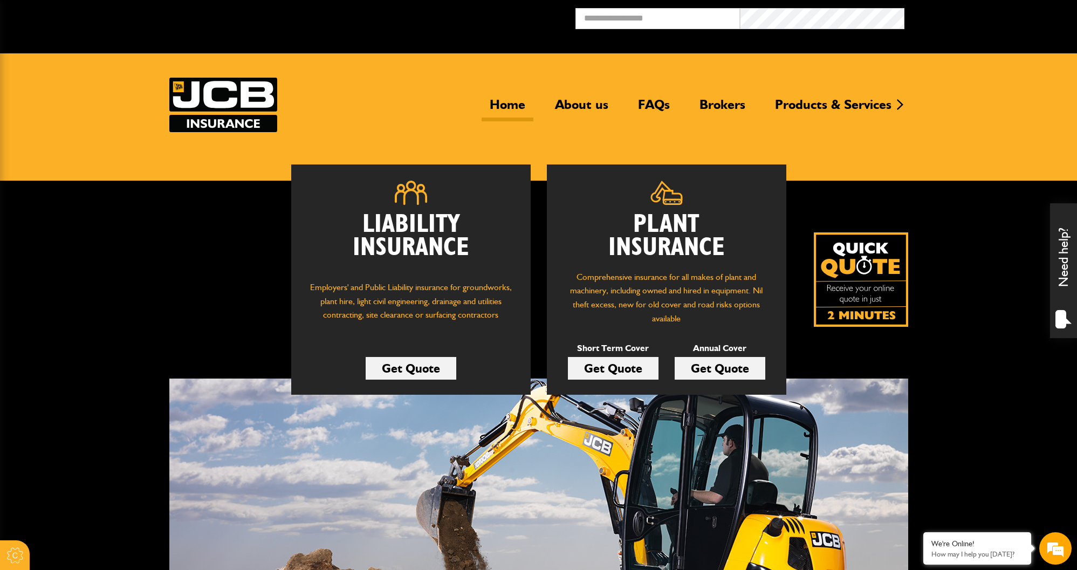  What do you see at coordinates (977, 544) in the screenshot?
I see `div: We're Online!` at bounding box center [977, 544].